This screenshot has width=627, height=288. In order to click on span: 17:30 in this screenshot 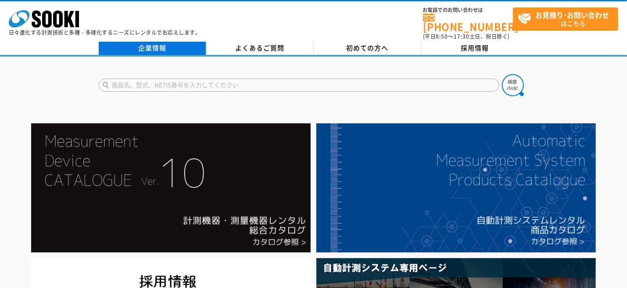, I will do `click(461, 36)`.